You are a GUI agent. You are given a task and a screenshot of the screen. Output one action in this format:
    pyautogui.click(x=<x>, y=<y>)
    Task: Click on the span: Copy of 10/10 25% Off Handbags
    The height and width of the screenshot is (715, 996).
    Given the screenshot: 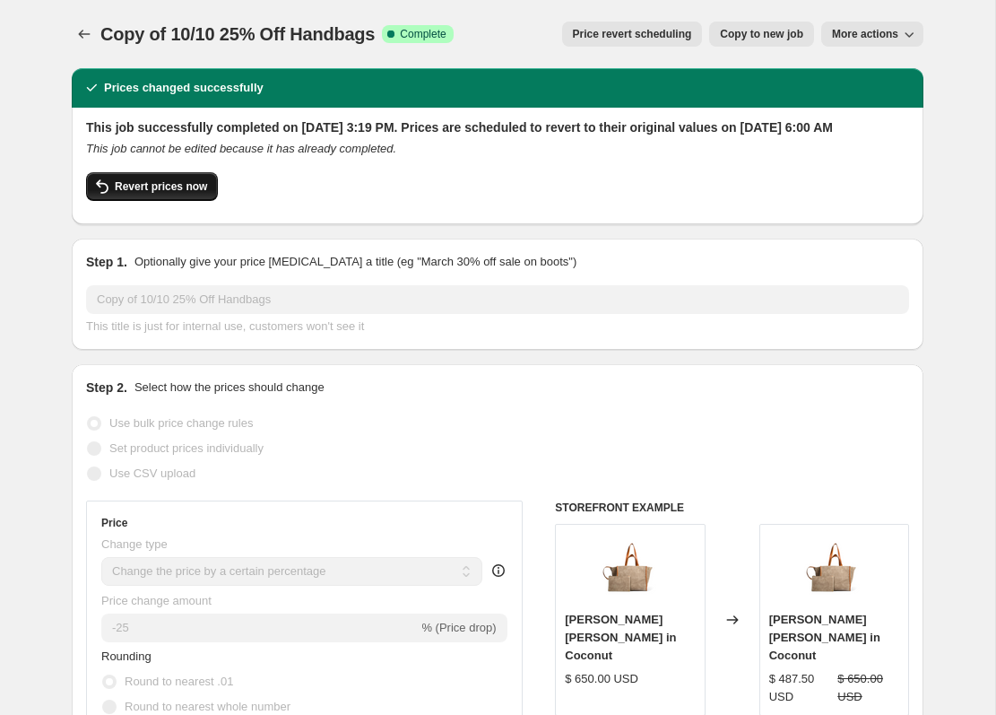 What is the action you would take?
    pyautogui.click(x=238, y=34)
    